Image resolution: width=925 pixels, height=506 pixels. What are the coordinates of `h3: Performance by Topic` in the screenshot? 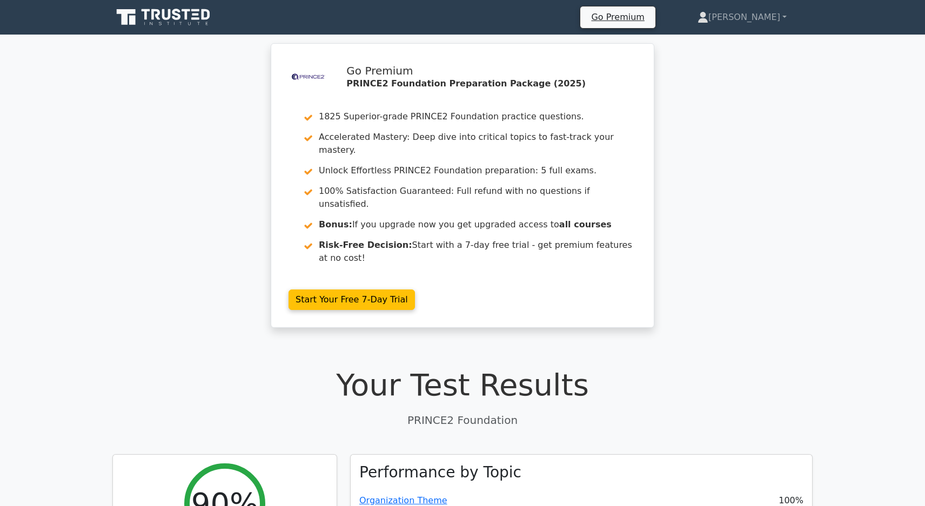 It's located at (440, 473).